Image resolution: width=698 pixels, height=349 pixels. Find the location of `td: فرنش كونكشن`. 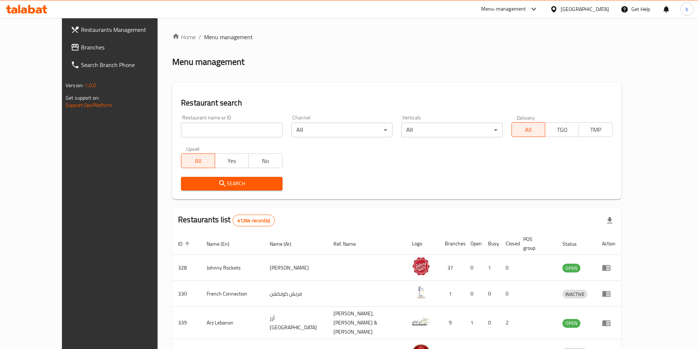

td: فرنش كونكشن is located at coordinates (296, 294).